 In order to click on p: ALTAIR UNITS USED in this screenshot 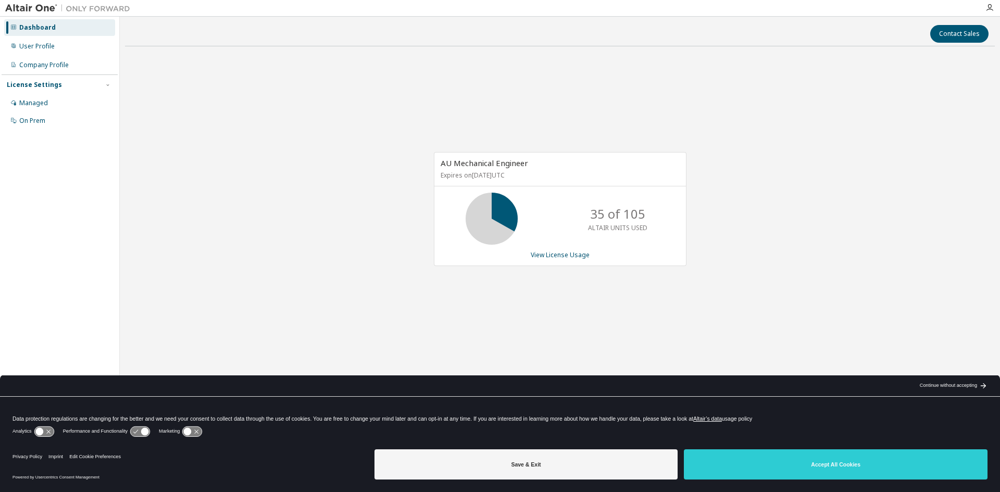, I will do `click(618, 228)`.